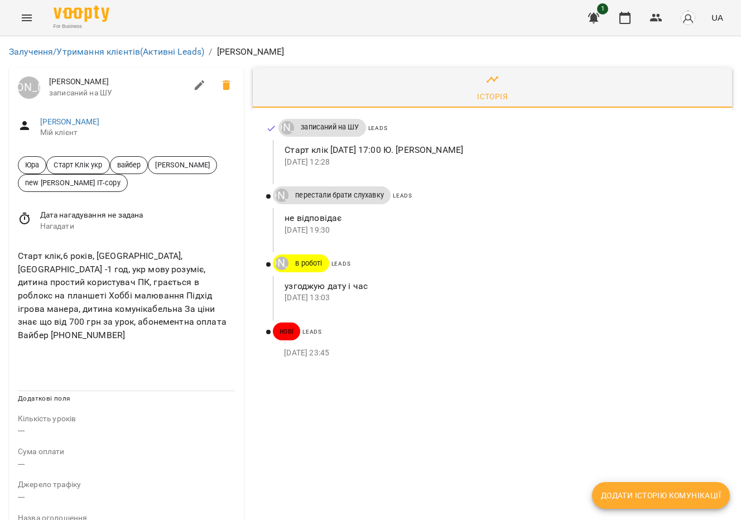 The width and height of the screenshot is (741, 520). What do you see at coordinates (44, 399) in the screenshot?
I see `span: Додаткові поля` at bounding box center [44, 399].